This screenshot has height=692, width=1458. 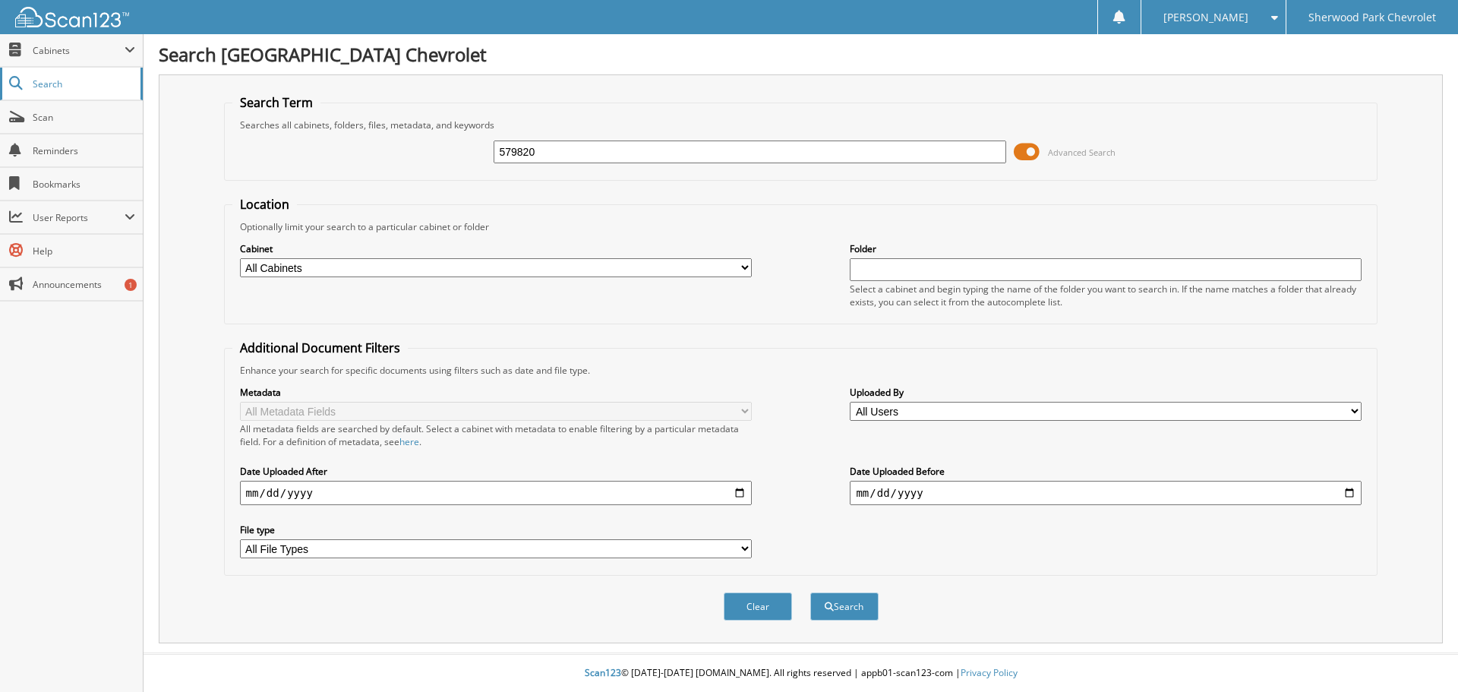 I want to click on span: Announcements, so click(x=84, y=284).